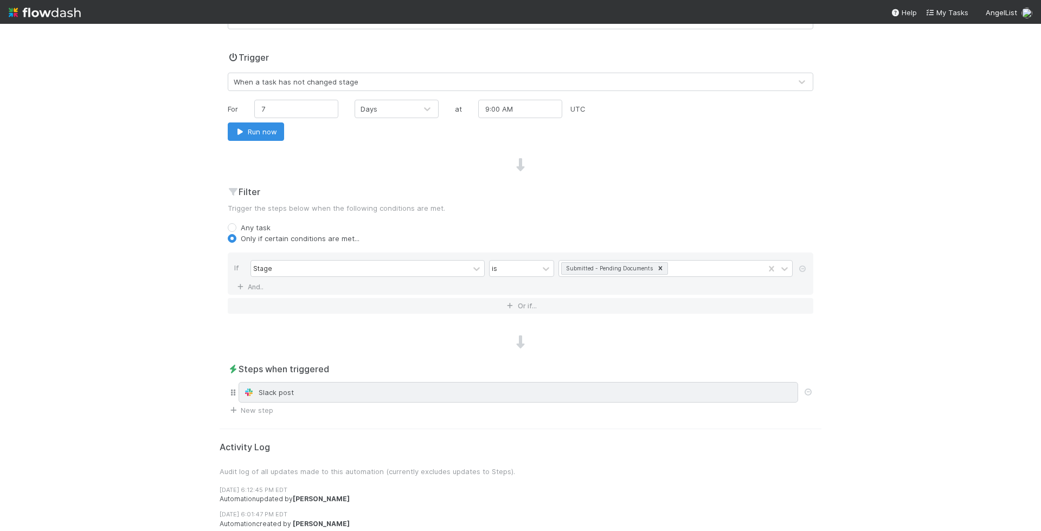 Image resolution: width=1041 pixels, height=531 pixels. What do you see at coordinates (1027, 13) in the screenshot?
I see `img: avatar_892eb56c-5b5a-46db-bf0b-2a9023d0e8f8.png` at bounding box center [1027, 13].